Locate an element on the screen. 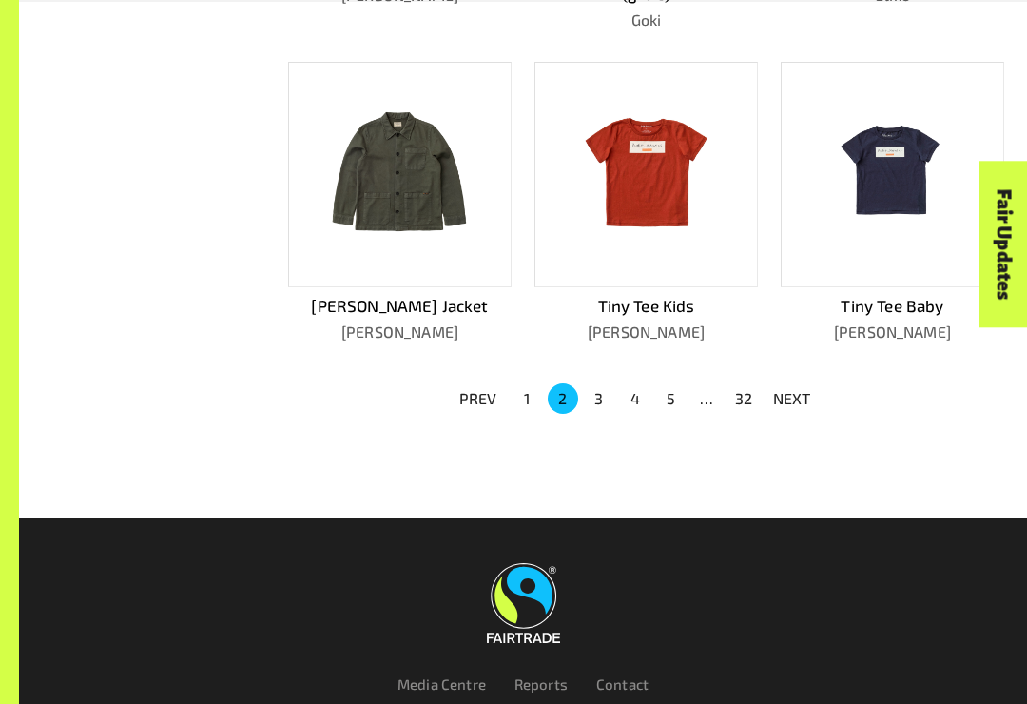  button: PREV is located at coordinates (479, 399).